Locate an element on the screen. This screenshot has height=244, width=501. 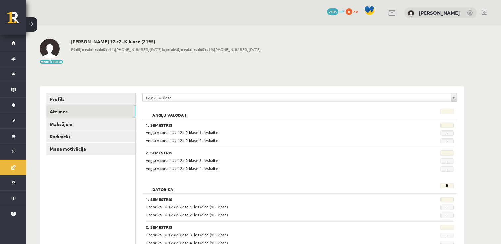
h2: Datorika is located at coordinates (163, 187).